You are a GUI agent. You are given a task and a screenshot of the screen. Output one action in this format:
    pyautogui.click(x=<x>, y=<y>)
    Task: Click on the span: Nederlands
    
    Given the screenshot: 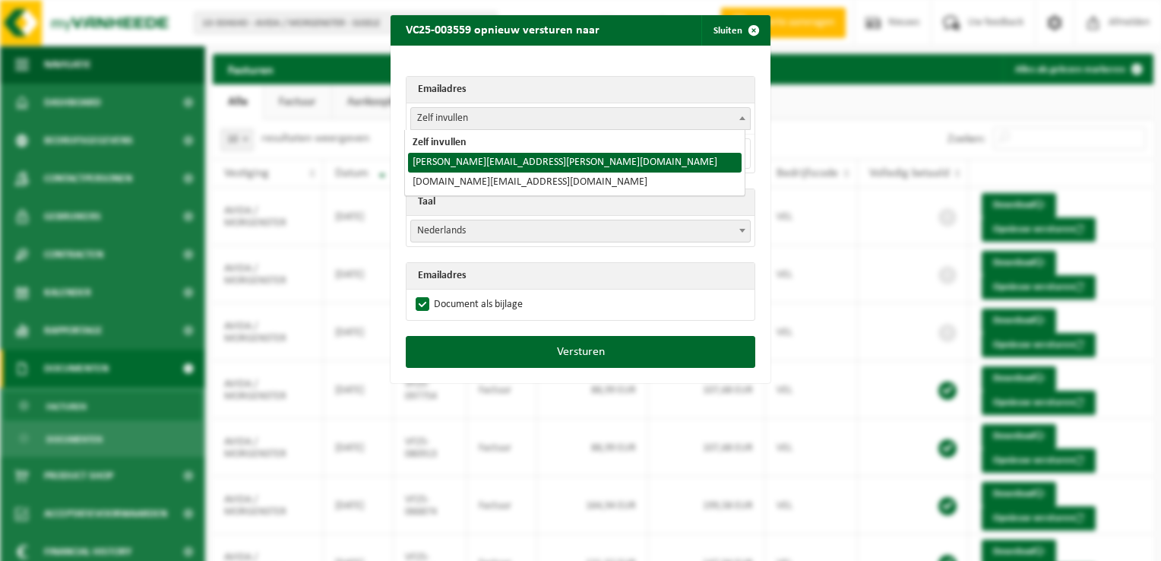 What is the action you would take?
    pyautogui.click(x=581, y=231)
    